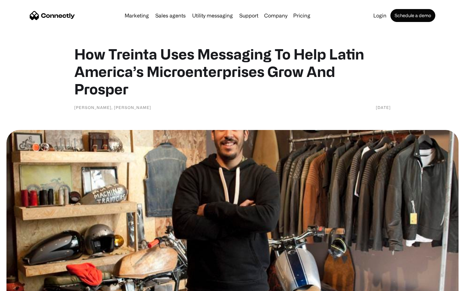 The width and height of the screenshot is (465, 291). Describe the element at coordinates (380, 16) in the screenshot. I see `a: Login` at that location.